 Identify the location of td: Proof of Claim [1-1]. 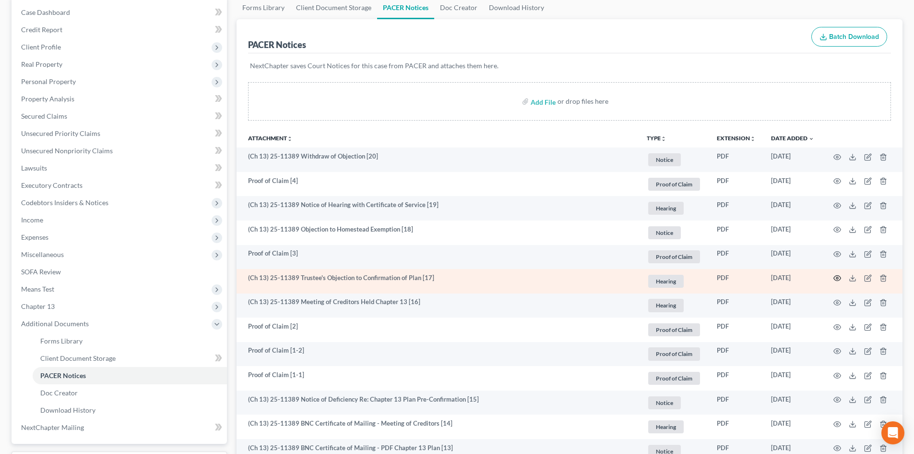
(438, 378).